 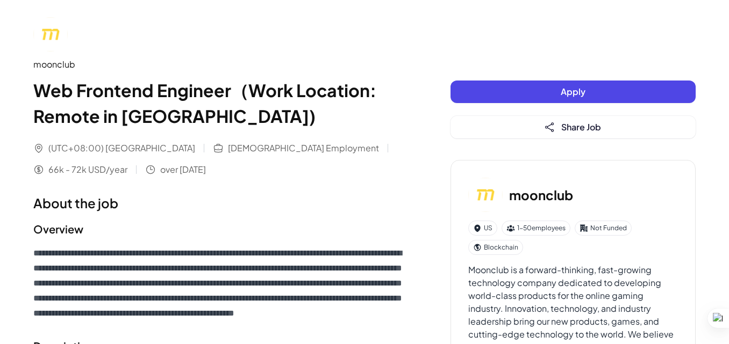 I want to click on span: Apply, so click(x=573, y=91).